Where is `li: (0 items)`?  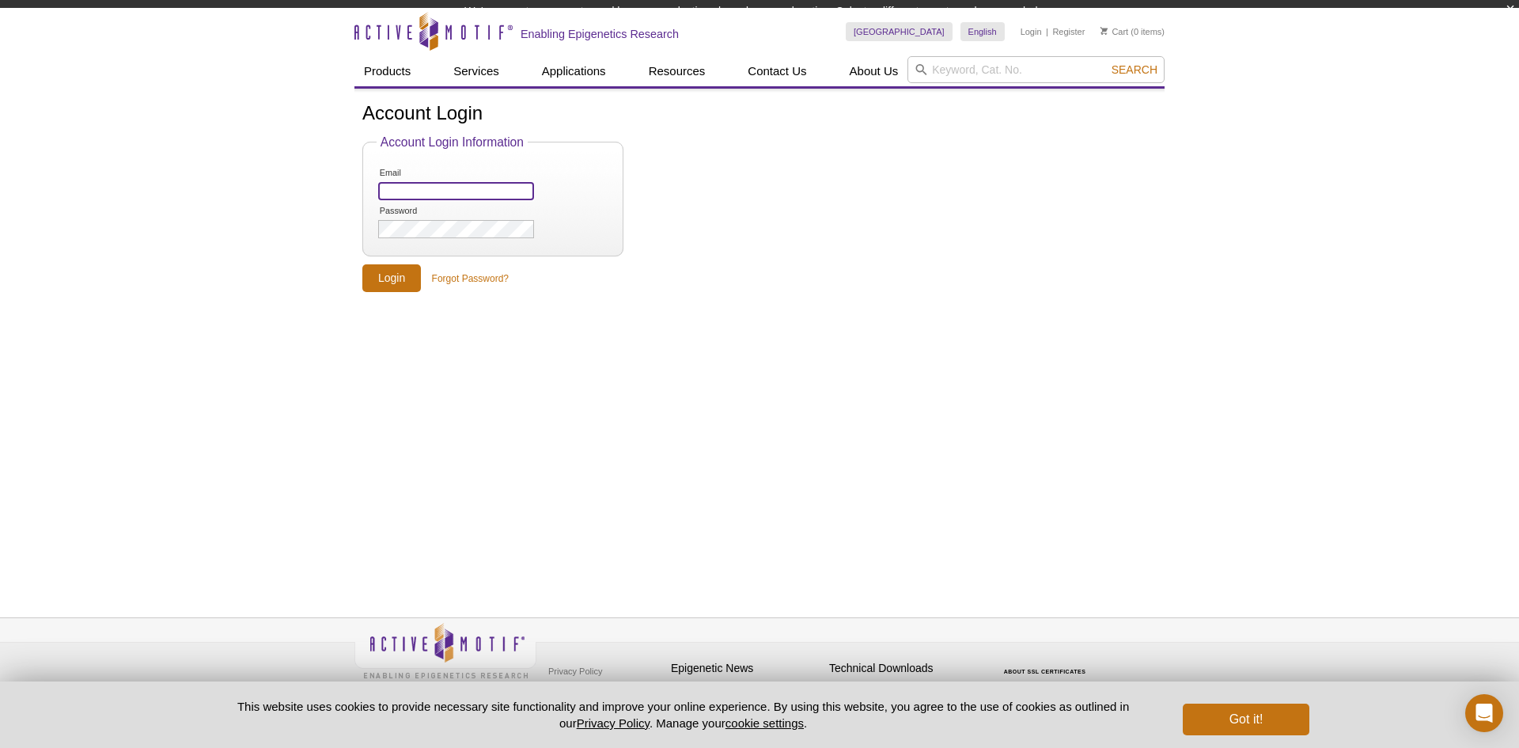 li: (0 items) is located at coordinates (1132, 32).